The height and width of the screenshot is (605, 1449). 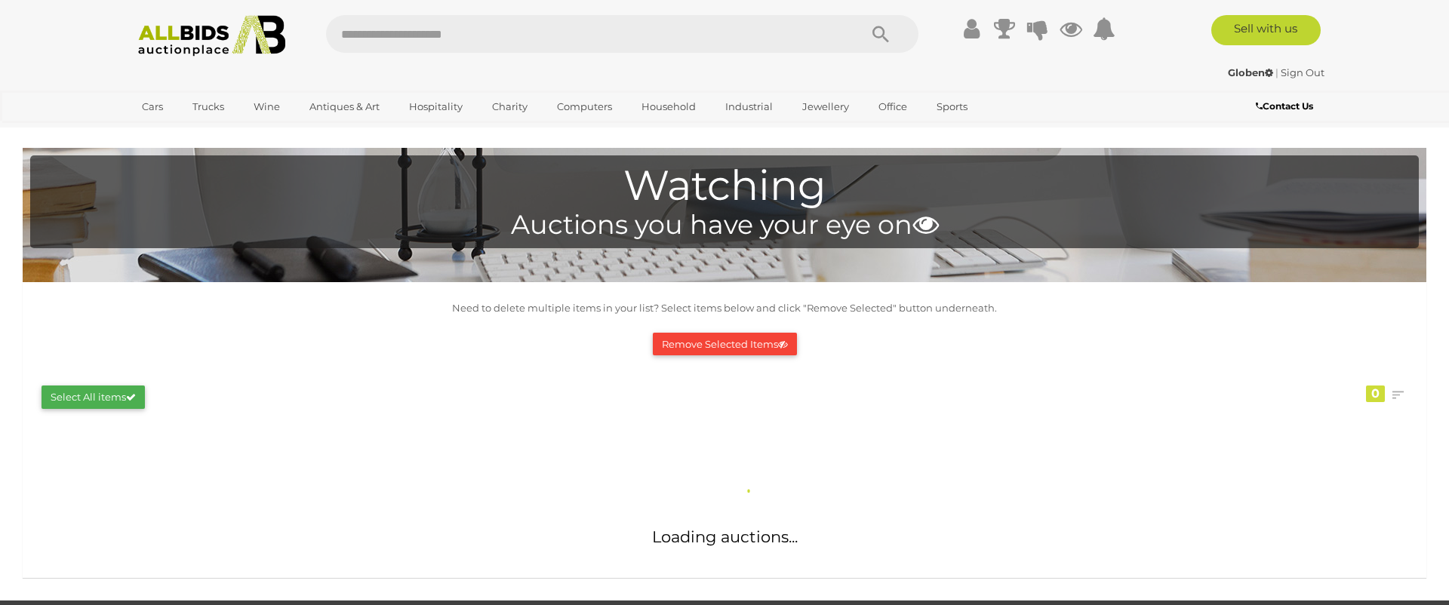 What do you see at coordinates (509, 106) in the screenshot?
I see `a: Charity` at bounding box center [509, 106].